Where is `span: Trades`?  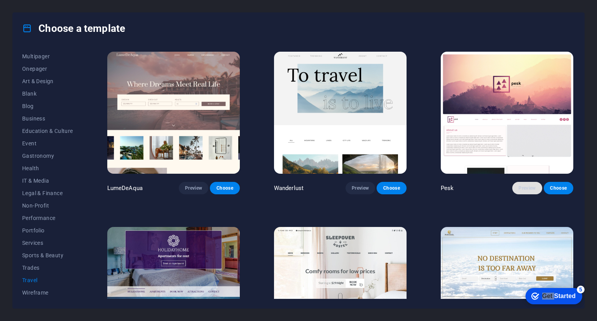
span: Trades is located at coordinates (47, 268).